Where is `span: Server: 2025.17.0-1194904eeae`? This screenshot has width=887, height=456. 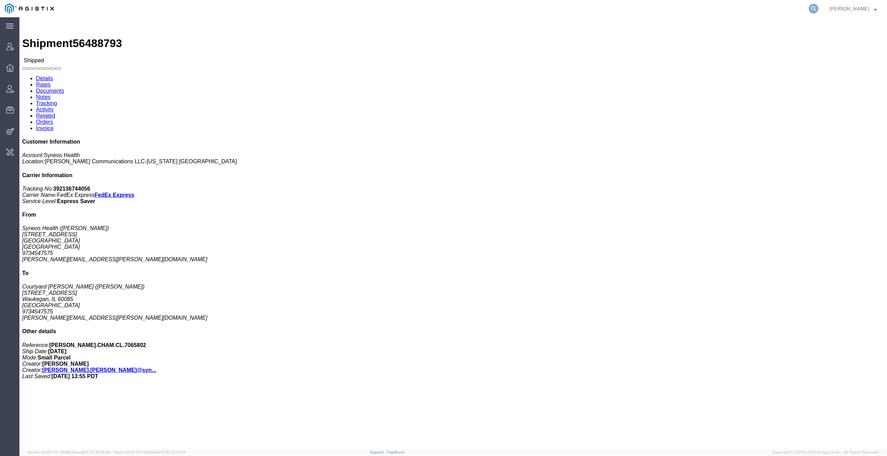
span: Server: 2025.17.0-1194904eeae is located at coordinates (69, 453).